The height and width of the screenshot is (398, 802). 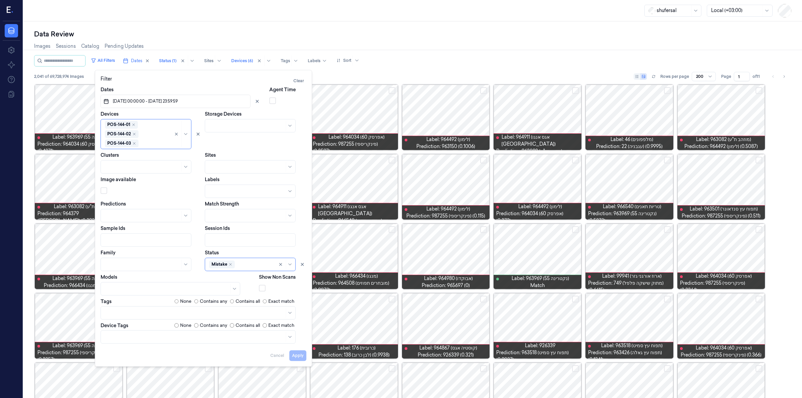 What do you see at coordinates (109, 277) in the screenshot?
I see `label: Models` at bounding box center [109, 277].